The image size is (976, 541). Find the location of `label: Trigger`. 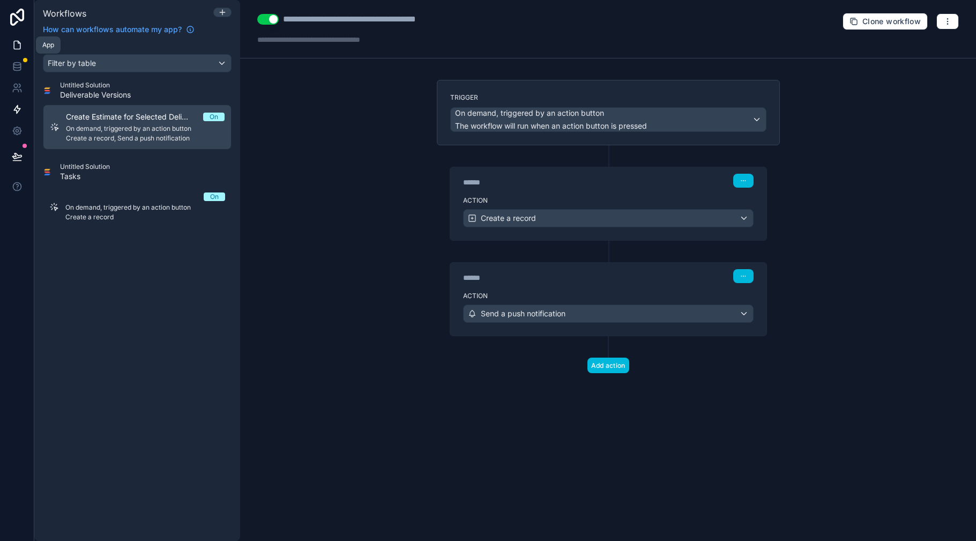

label: Trigger is located at coordinates (609, 98).